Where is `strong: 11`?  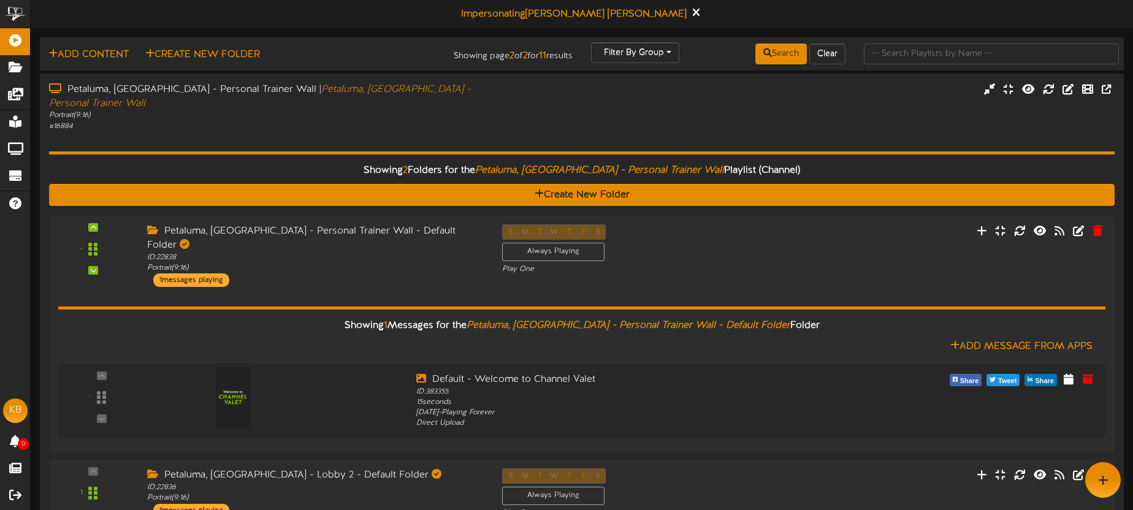 strong: 11 is located at coordinates (543, 56).